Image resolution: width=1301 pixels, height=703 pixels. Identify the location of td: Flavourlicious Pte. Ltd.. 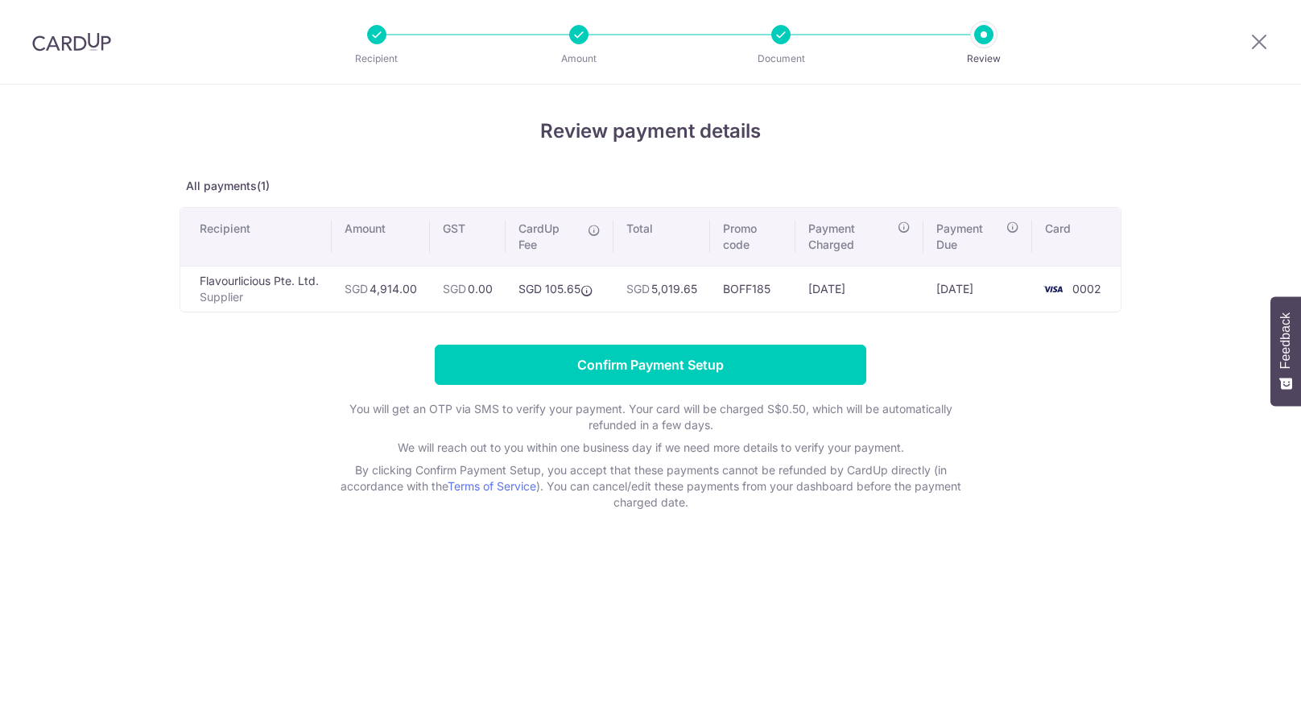
(256, 288).